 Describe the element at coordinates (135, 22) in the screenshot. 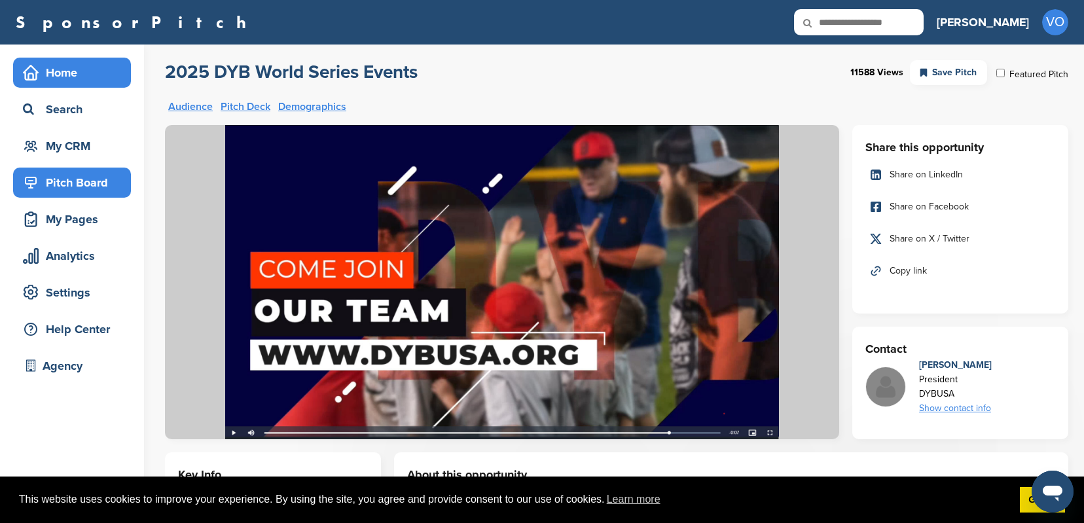

I see `a: SponsorPitch` at that location.